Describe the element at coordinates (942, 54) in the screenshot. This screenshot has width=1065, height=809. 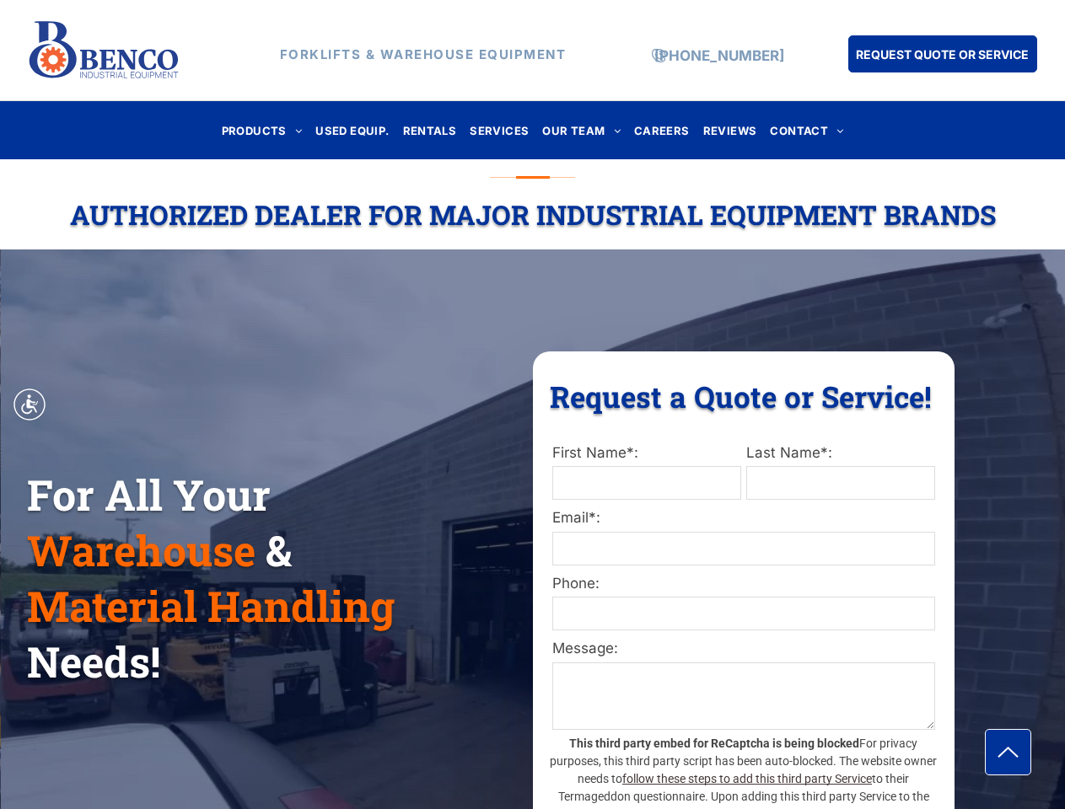
I see `span: REQUEST QUOTE OR SERVICE` at that location.